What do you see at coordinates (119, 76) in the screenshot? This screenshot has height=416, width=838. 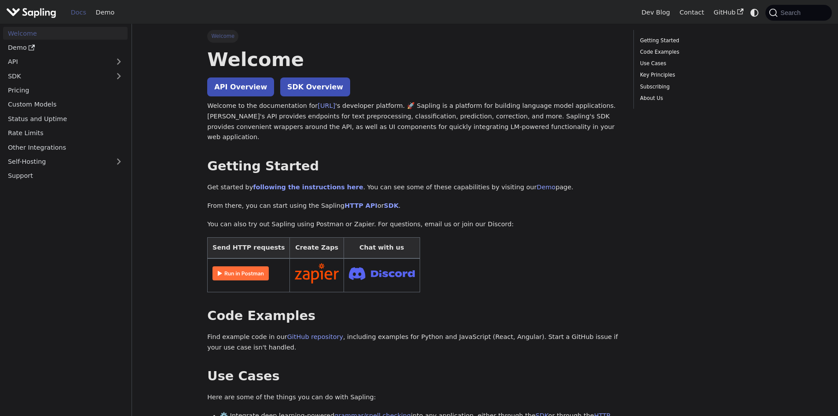 I see `button: Expand sidebar category 'SDK'` at bounding box center [119, 76].